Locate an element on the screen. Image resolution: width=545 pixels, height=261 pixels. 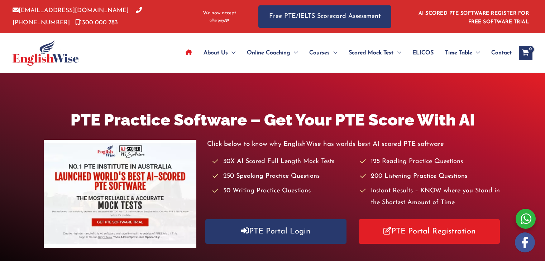
li: 50 Writing Practice Questions is located at coordinates (283, 191).